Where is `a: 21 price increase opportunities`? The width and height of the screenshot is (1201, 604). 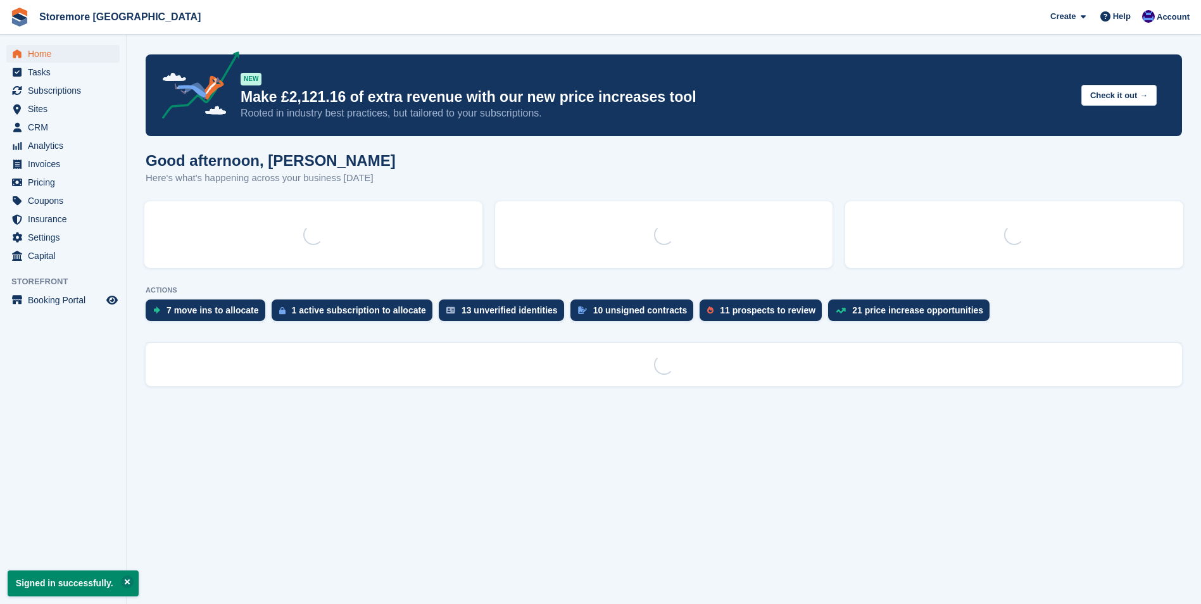
a: 21 price increase opportunities is located at coordinates (912, 313).